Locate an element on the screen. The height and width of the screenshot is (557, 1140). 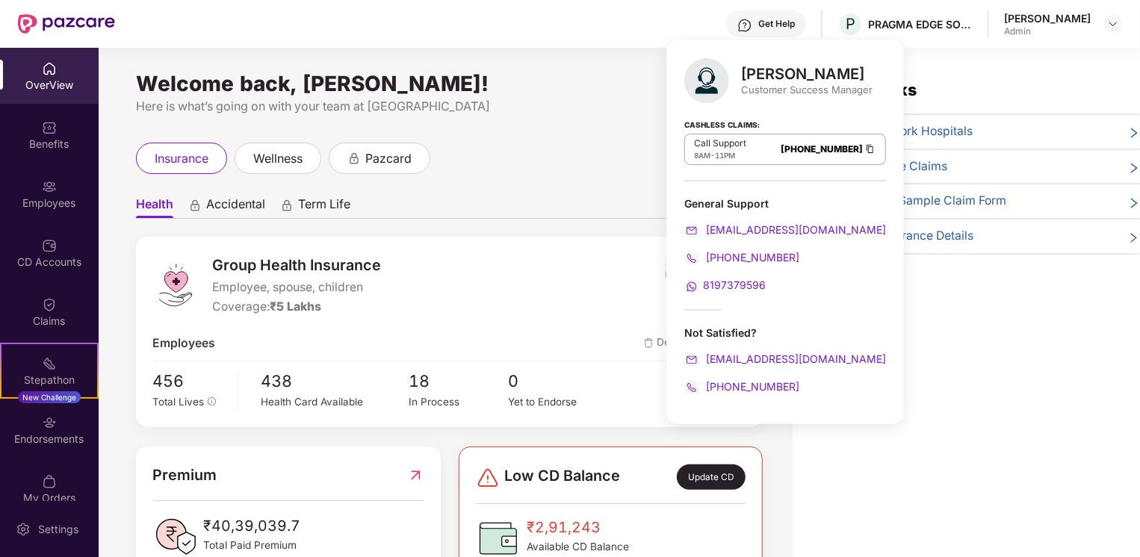
span: P is located at coordinates (850, 24).